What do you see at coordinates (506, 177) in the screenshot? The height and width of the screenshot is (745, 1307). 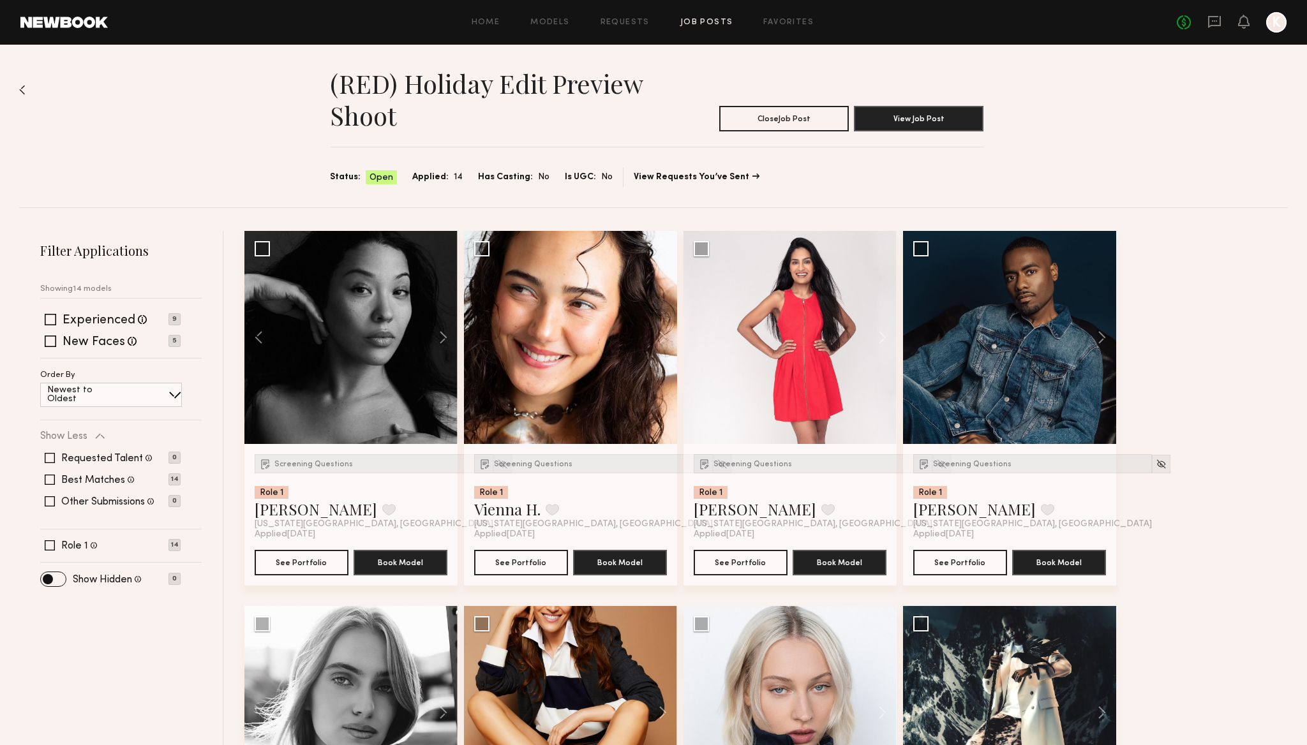 I see `span: Has Casting:` at bounding box center [506, 177].